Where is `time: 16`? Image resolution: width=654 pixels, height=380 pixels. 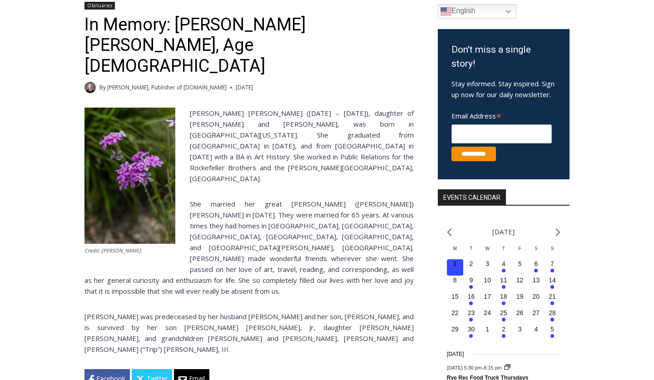
time: 16 is located at coordinates (471, 296).